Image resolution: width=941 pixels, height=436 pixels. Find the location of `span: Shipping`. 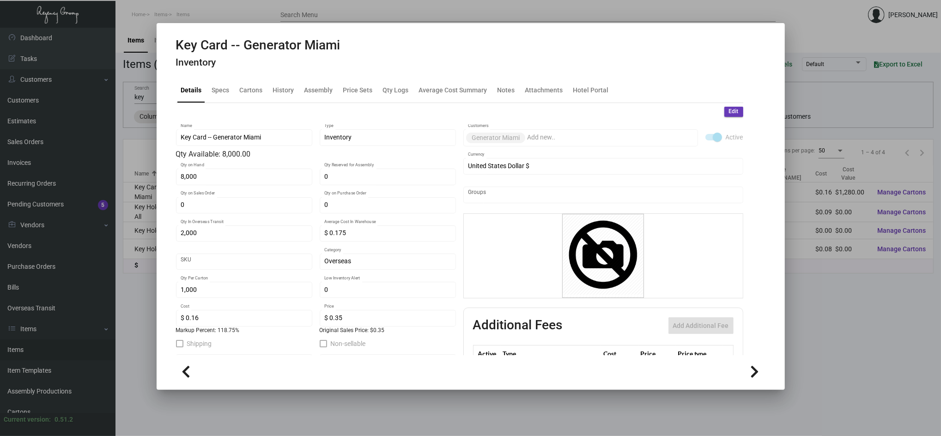

span: Shipping is located at coordinates (200, 344).